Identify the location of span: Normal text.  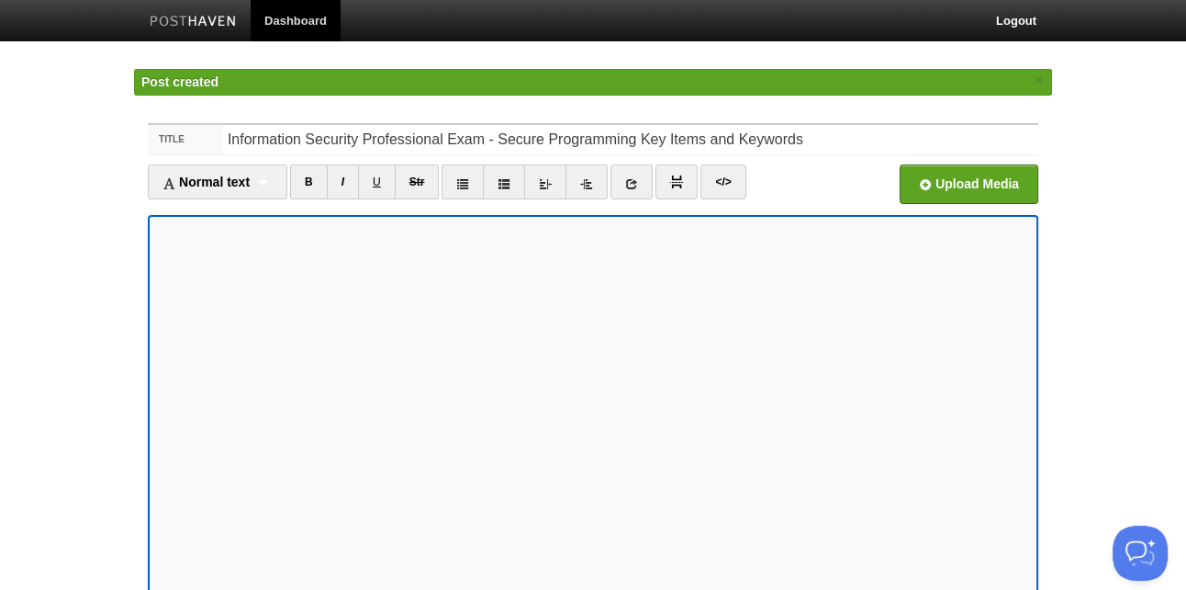
(206, 182).